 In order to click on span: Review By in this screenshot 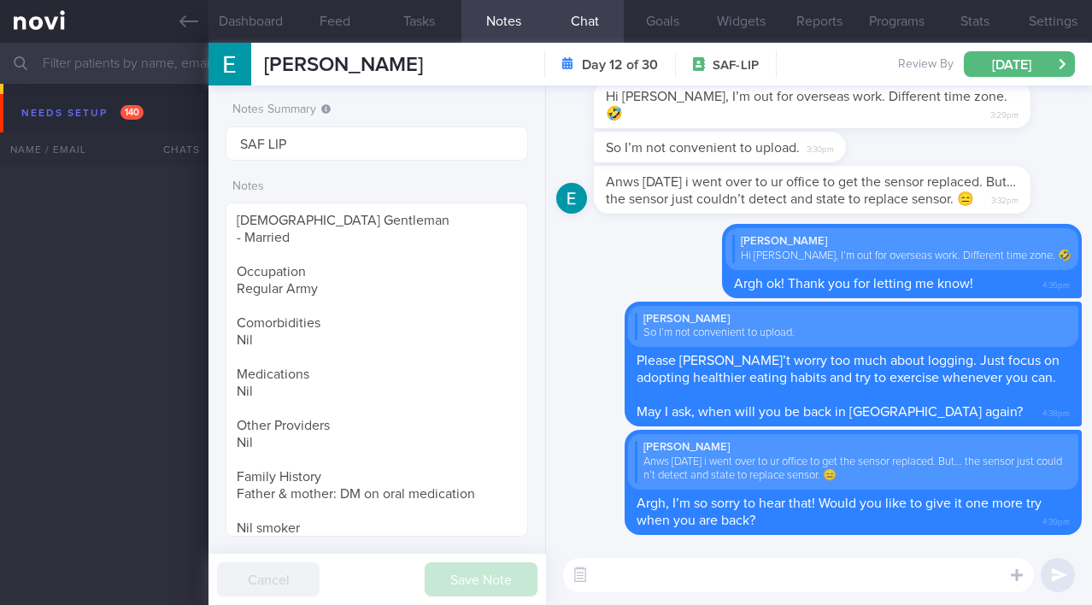, I will do `click(925, 65)`.